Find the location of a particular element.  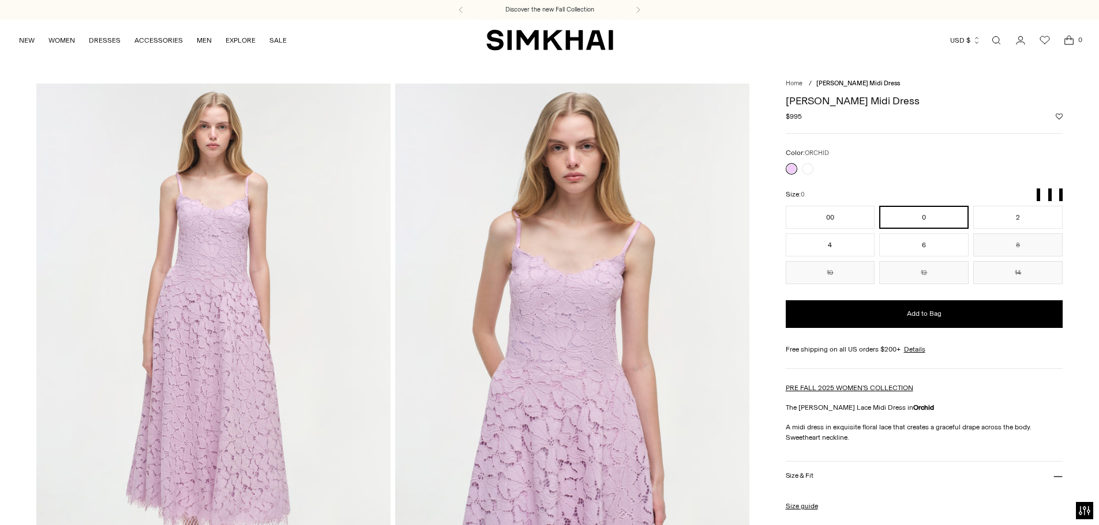

button: Add to Bag is located at coordinates (924, 314).